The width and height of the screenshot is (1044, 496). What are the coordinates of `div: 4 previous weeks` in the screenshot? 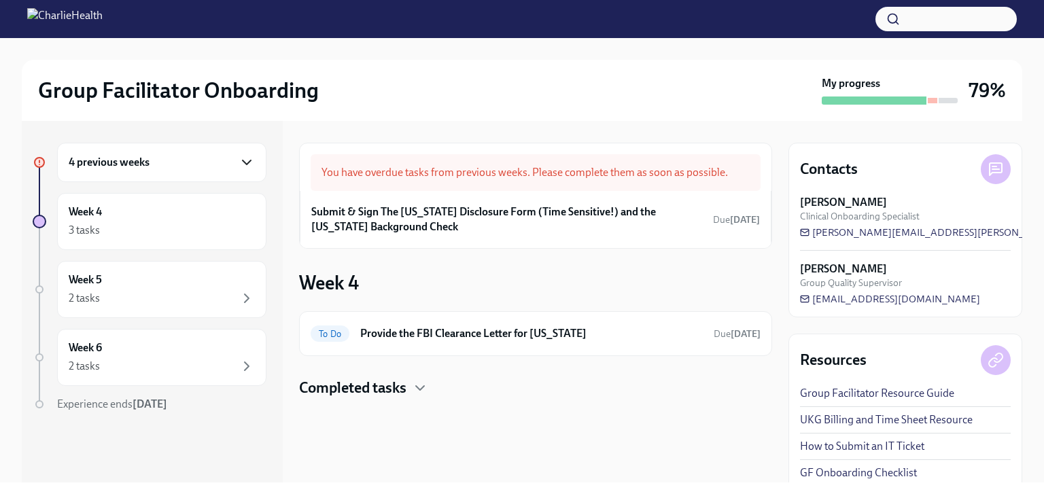 It's located at (162, 162).